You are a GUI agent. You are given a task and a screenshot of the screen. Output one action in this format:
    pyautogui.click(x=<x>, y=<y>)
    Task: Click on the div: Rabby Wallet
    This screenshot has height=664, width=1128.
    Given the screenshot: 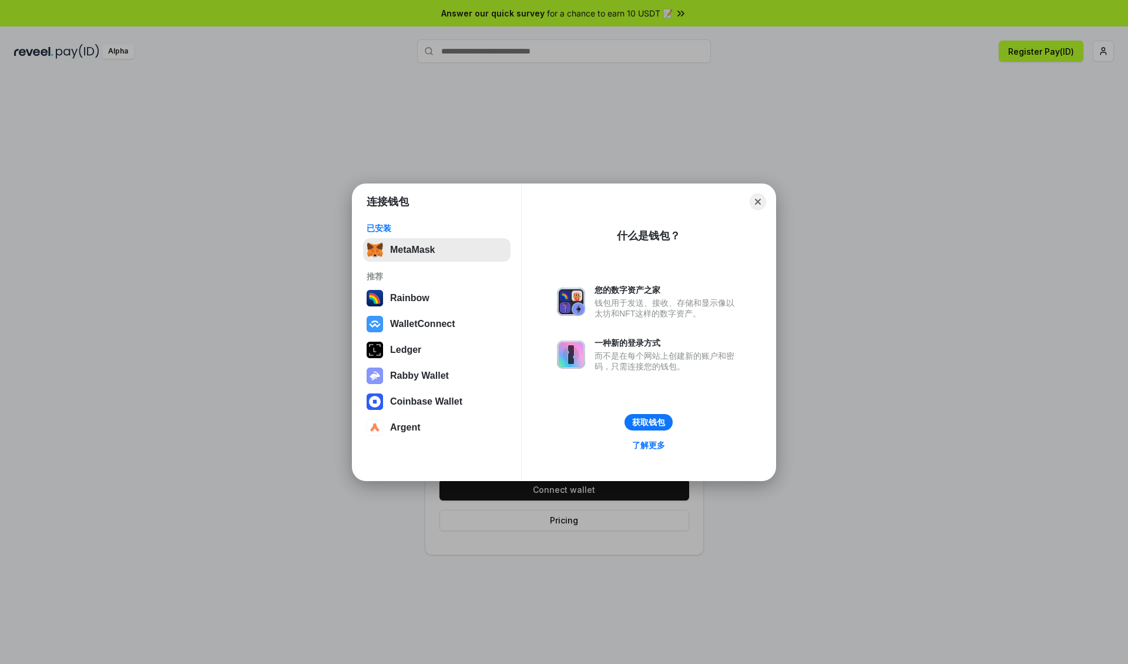 What is the action you would take?
    pyautogui.click(x=420, y=376)
    